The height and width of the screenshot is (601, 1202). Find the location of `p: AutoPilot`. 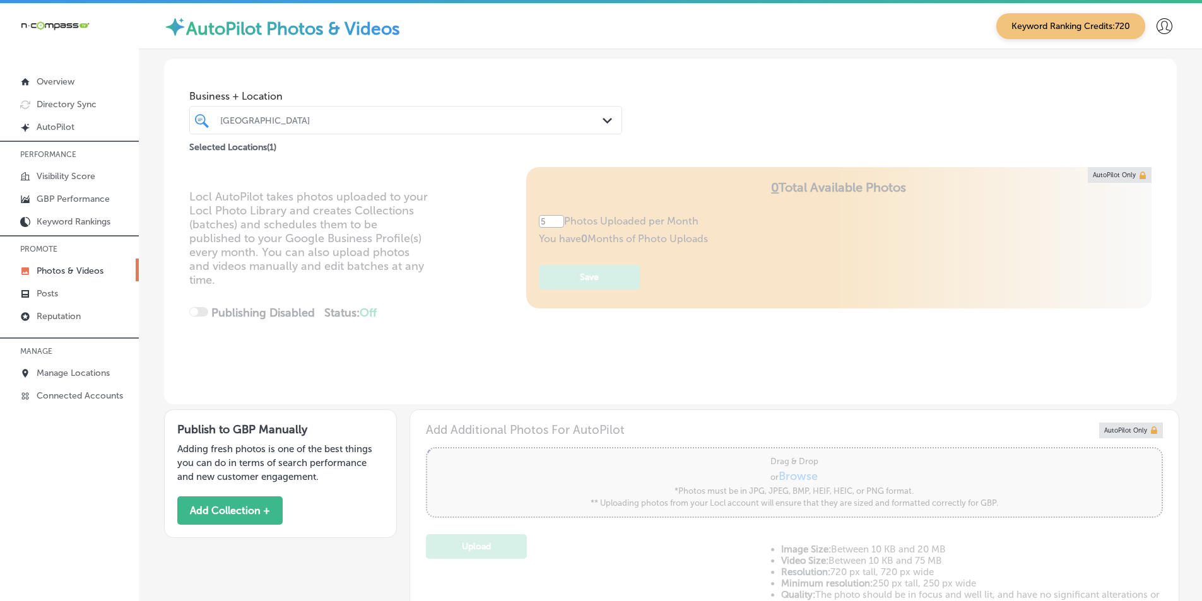

p: AutoPilot is located at coordinates (56, 127).